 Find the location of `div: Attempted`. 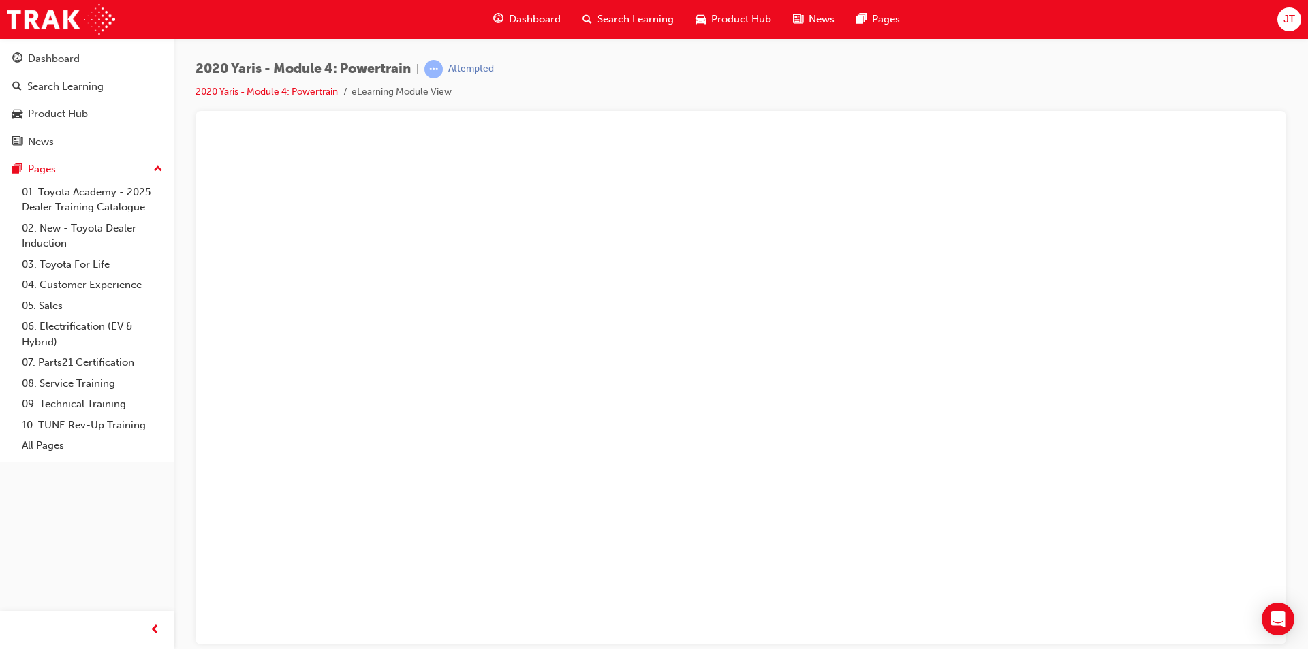

div: Attempted is located at coordinates (471, 69).